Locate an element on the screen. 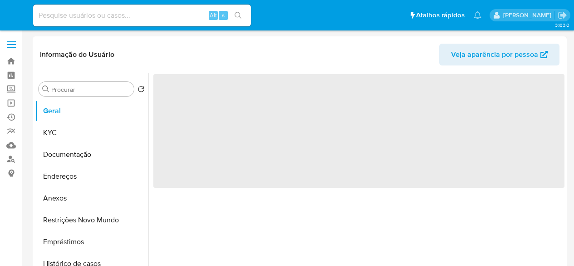 The image size is (574, 266). button: Anexos is located at coordinates (92, 198).